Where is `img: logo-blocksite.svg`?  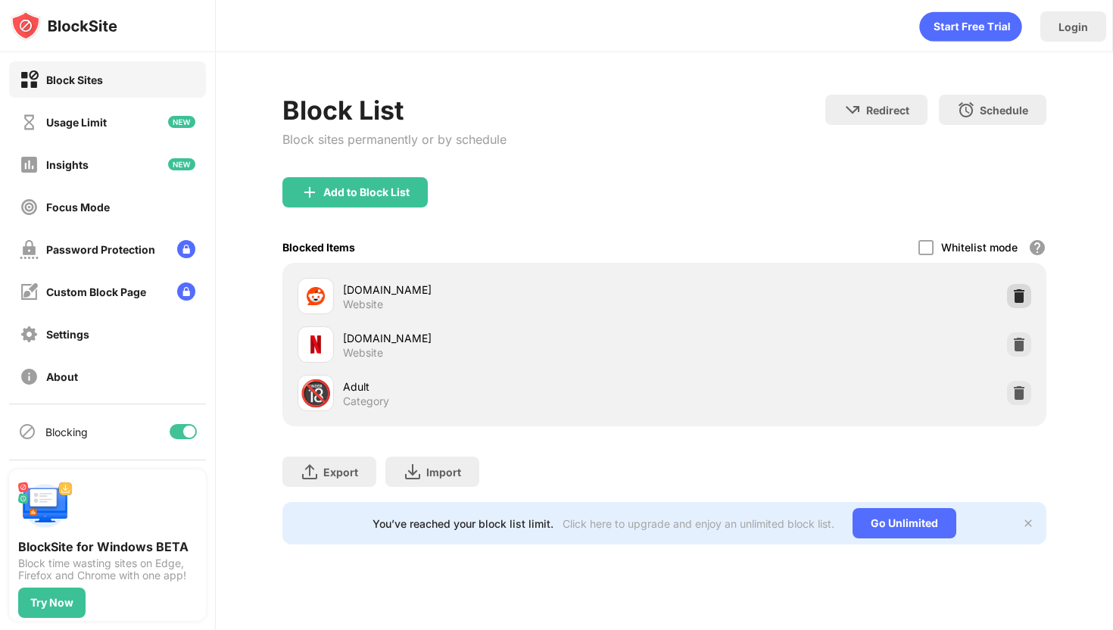
img: logo-blocksite.svg is located at coordinates (64, 26).